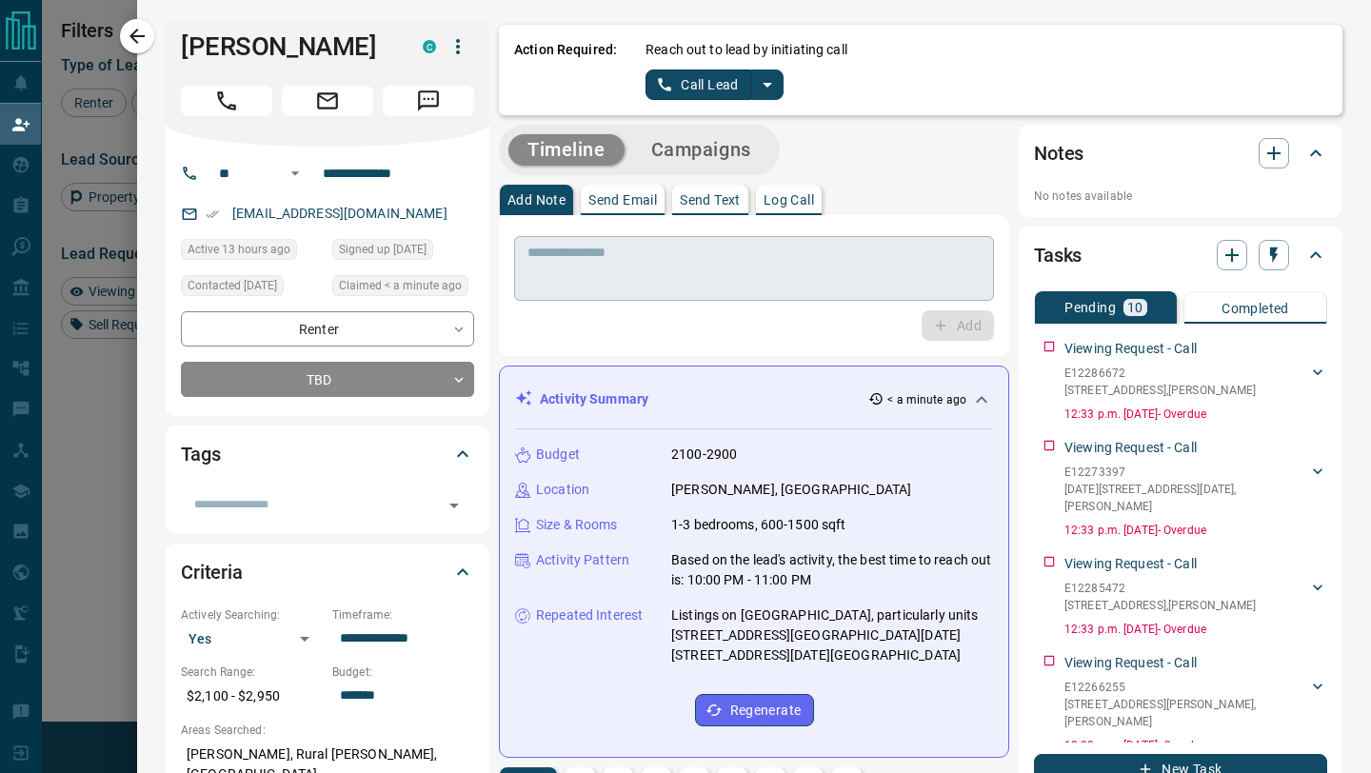 The height and width of the screenshot is (773, 1371). What do you see at coordinates (428, 101) in the screenshot?
I see `span: Message` at bounding box center [428, 101].